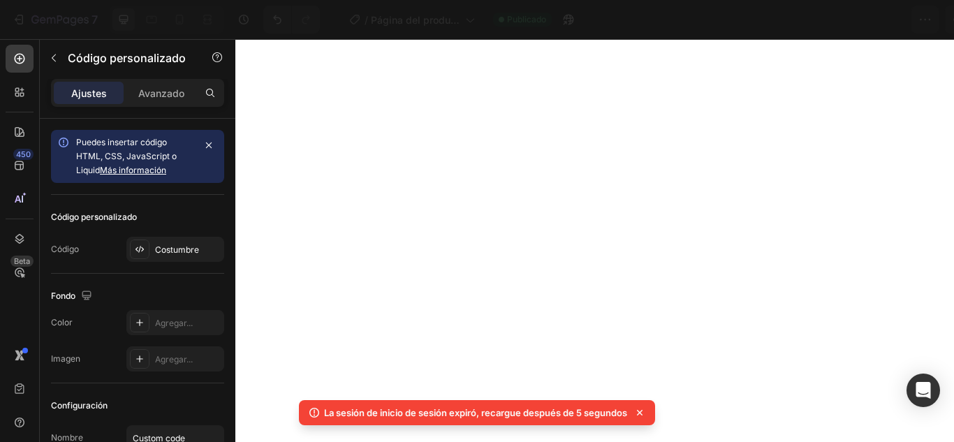 The width and height of the screenshot is (954, 442). I want to click on font: Ahorrar, so click(829, 20).